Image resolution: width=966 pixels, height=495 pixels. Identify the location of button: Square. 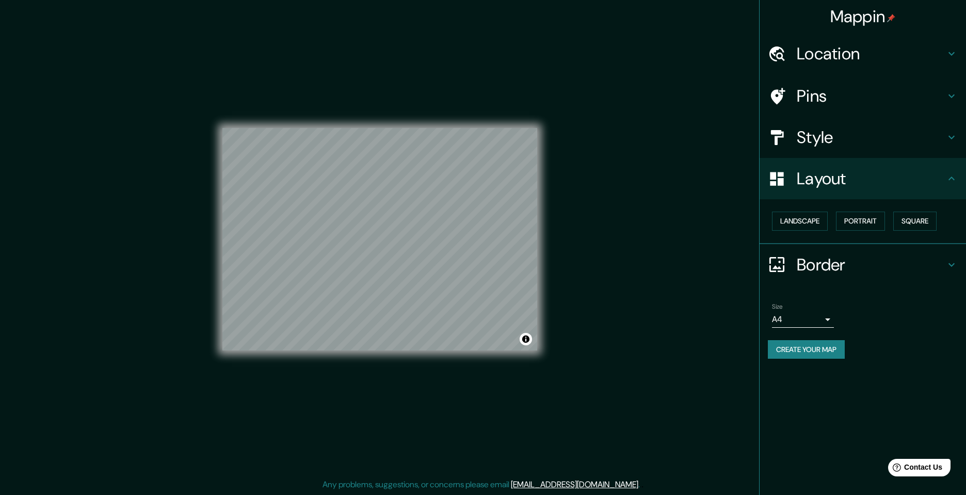
(915, 221).